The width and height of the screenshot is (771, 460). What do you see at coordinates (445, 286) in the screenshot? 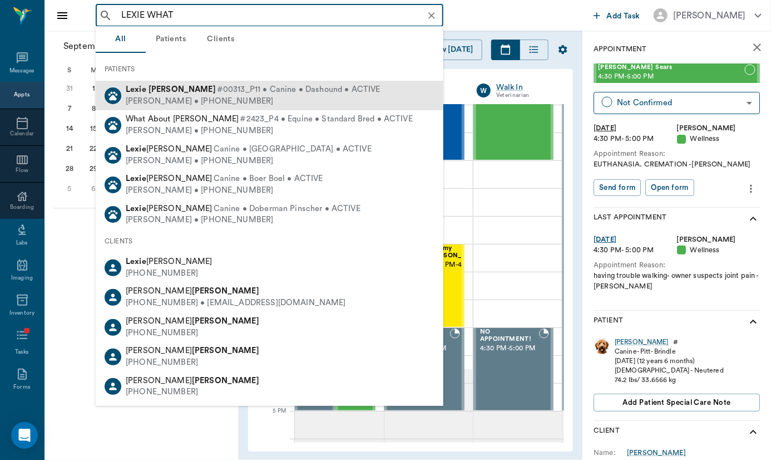
I see `div: NOT_CONFIRMED, 4:00 PM - 4:30 PM` at bounding box center [445, 286].